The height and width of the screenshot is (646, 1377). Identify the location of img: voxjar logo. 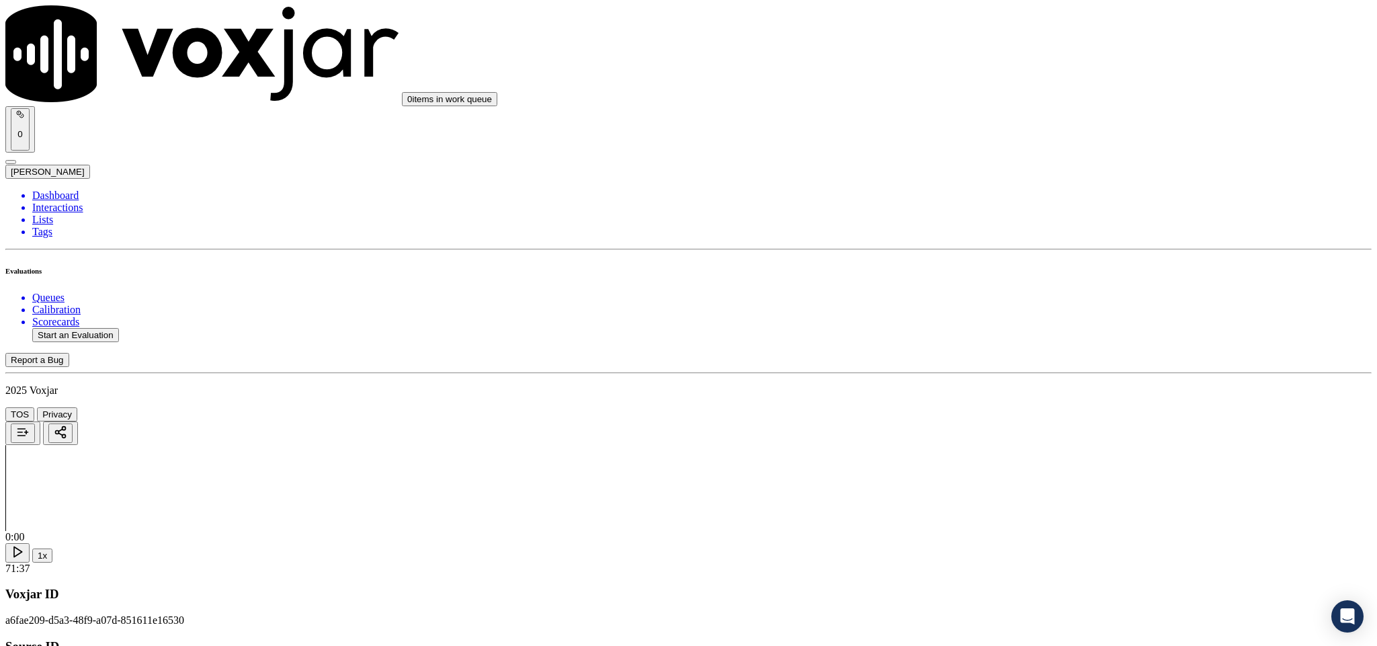
(202, 54).